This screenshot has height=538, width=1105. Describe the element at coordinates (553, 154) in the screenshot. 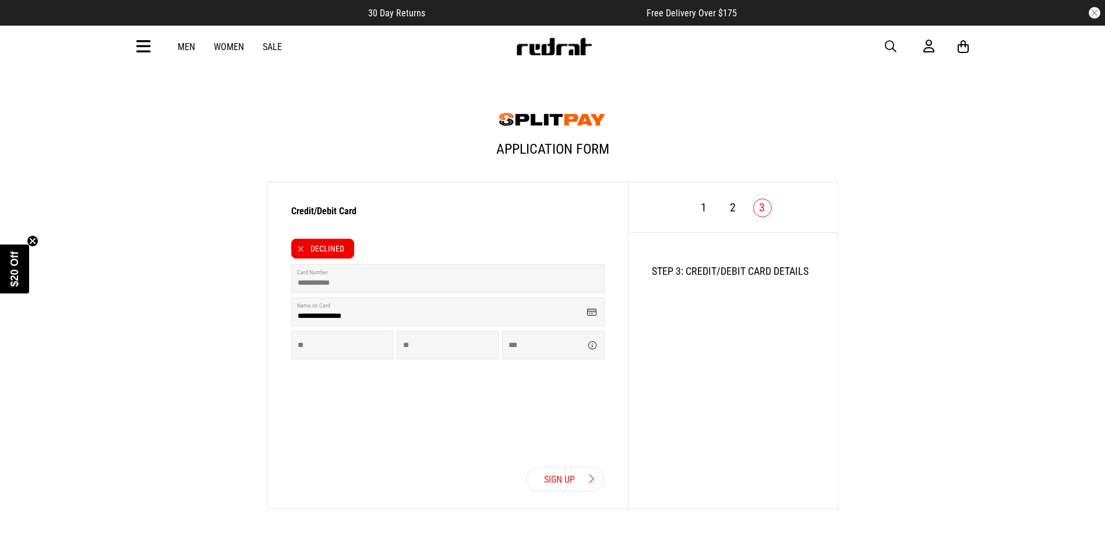

I see `h1: Application Form` at that location.